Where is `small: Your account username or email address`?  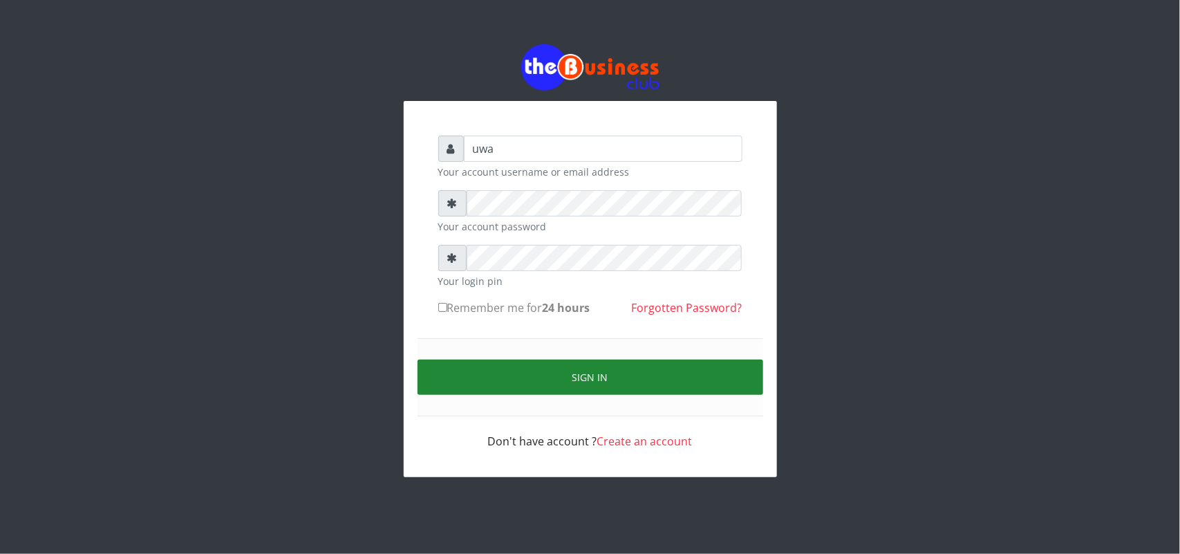 small: Your account username or email address is located at coordinates (590, 171).